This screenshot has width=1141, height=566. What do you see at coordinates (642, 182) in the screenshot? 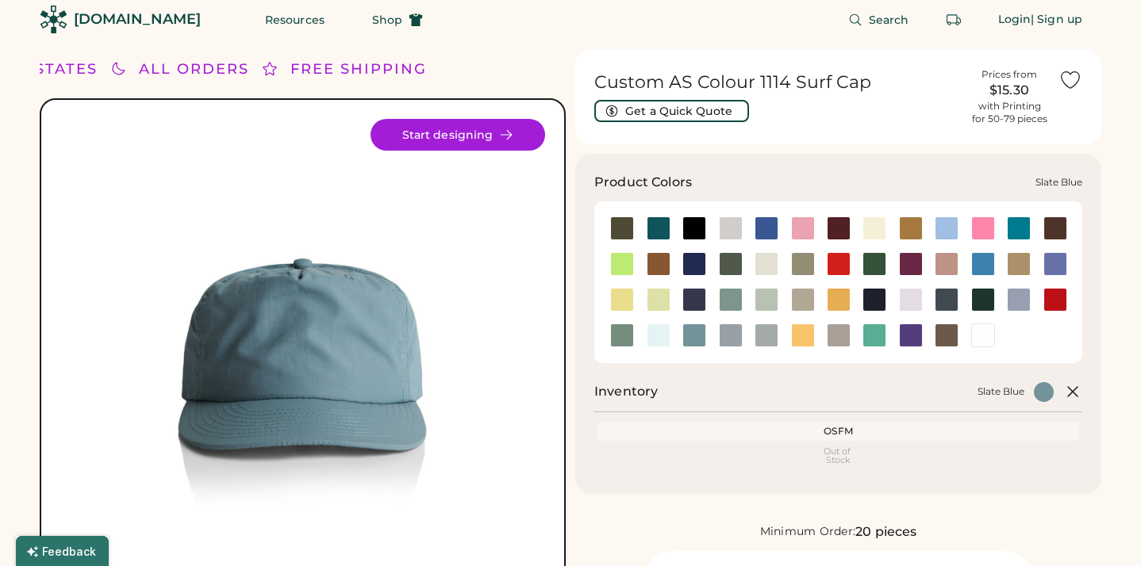
I see `h3: Product Colors` at bounding box center [642, 182].